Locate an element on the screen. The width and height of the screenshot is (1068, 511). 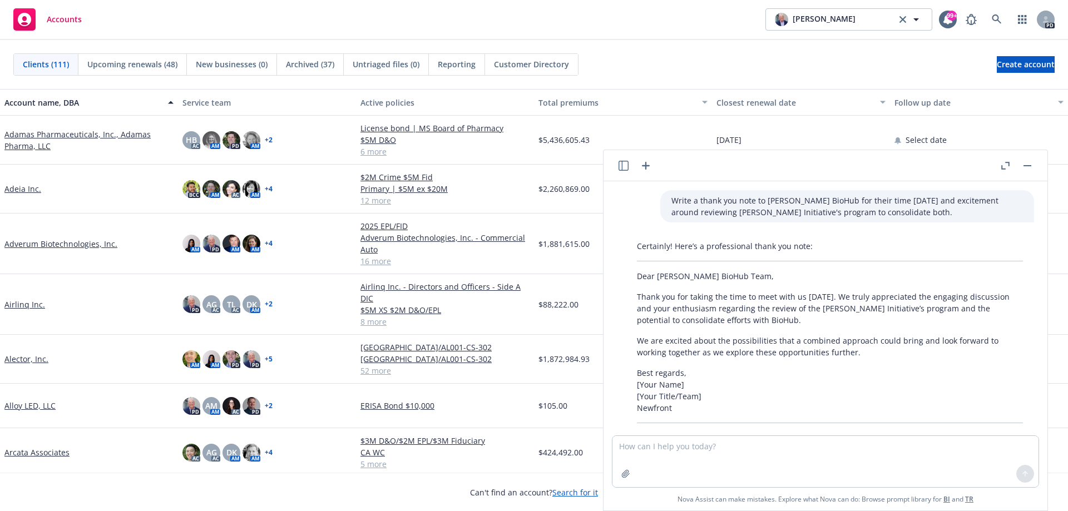
span: $88,222.00 is located at coordinates (559, 304).